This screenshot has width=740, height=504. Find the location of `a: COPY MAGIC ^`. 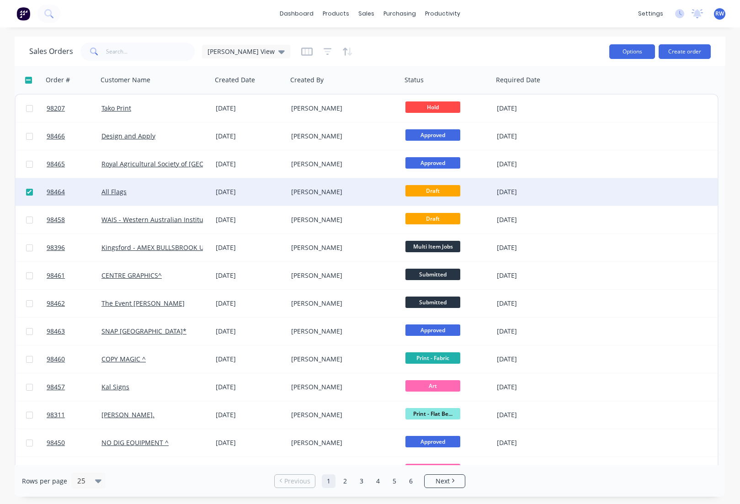

a: COPY MAGIC ^ is located at coordinates (123, 359).